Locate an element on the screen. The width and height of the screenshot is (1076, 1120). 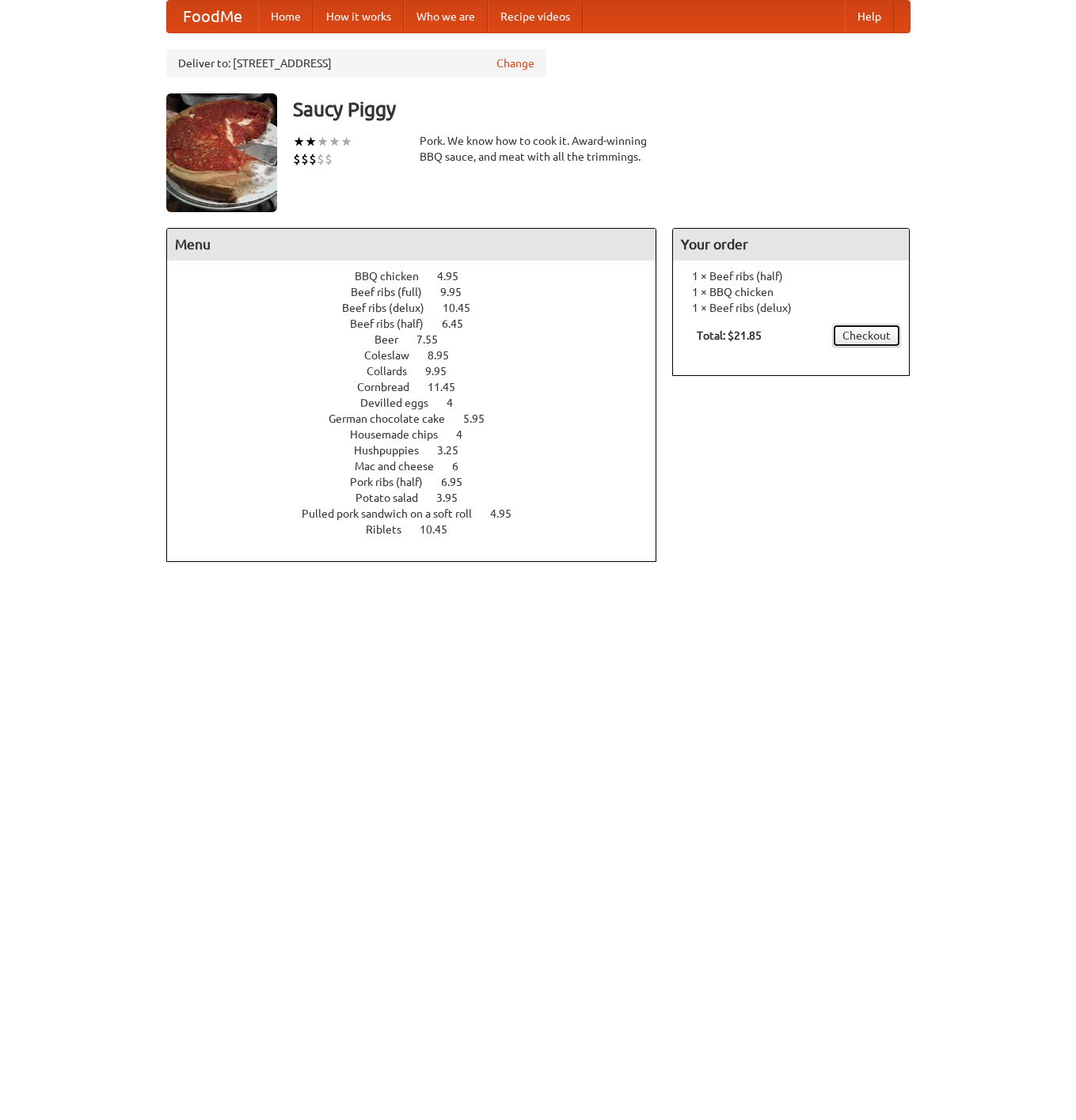
a: Beef ribs (half) 6.45 is located at coordinates (421, 324).